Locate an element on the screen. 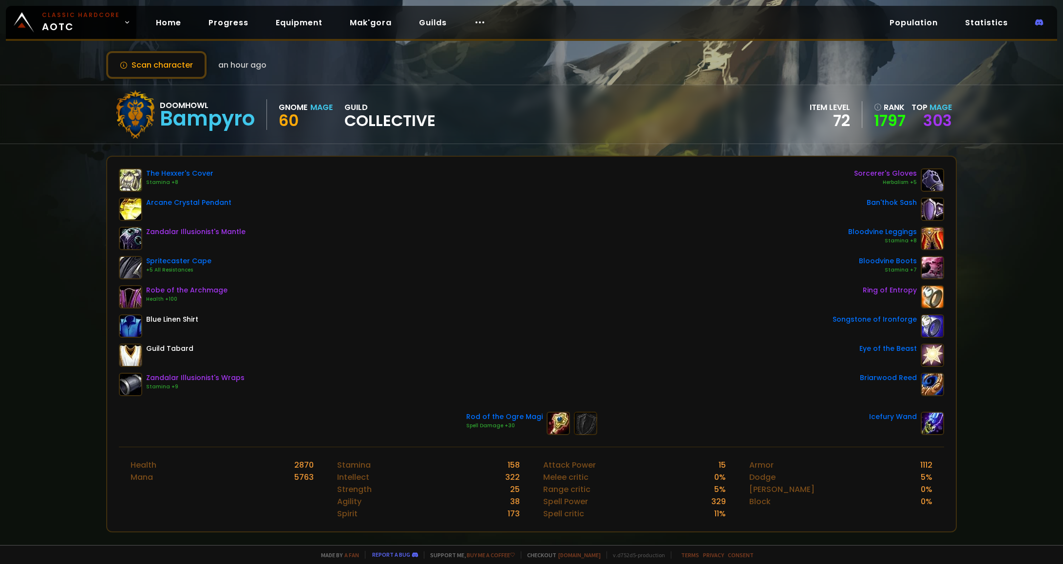 Image resolution: width=1063 pixels, height=564 pixels. div: item level is located at coordinates (829, 107).